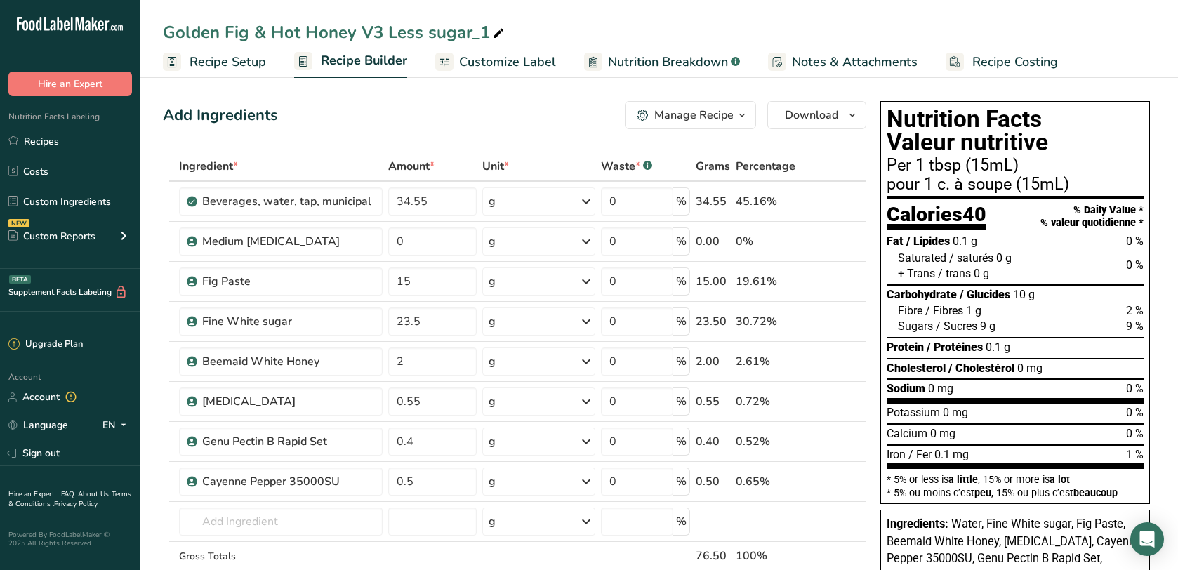 Image resolution: width=1178 pixels, height=570 pixels. Describe the element at coordinates (915, 326) in the screenshot. I see `span: Sugars` at that location.